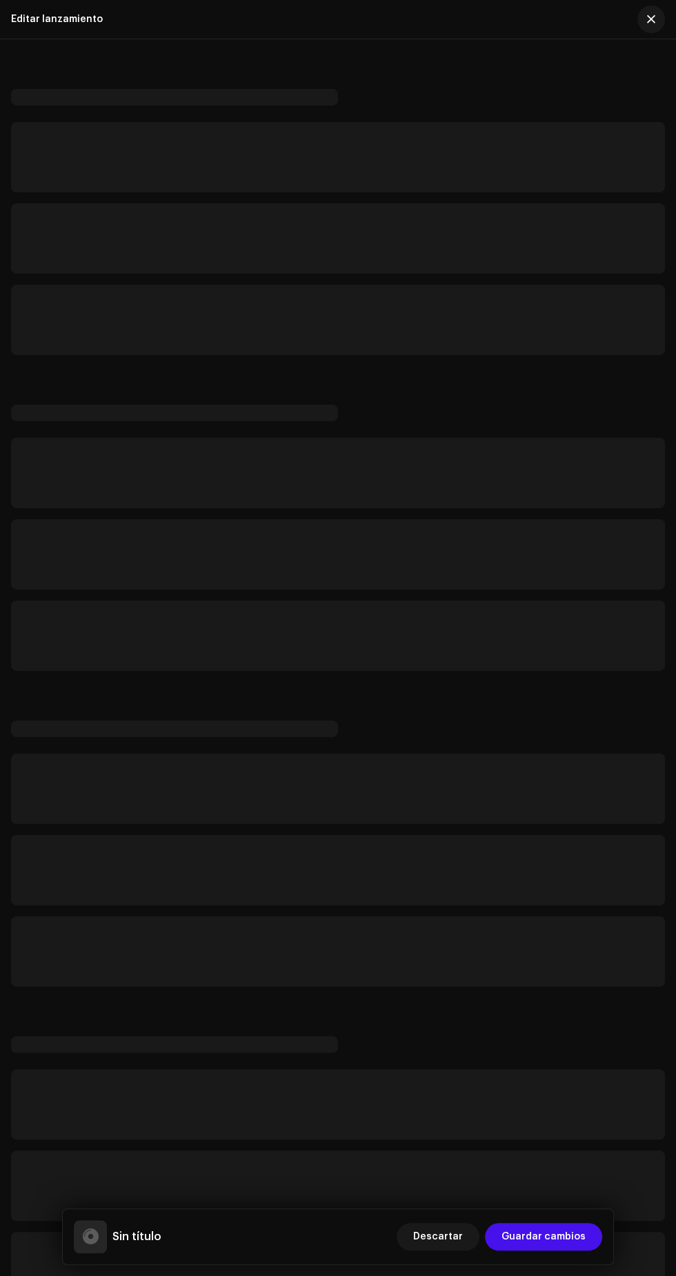 The width and height of the screenshot is (676, 1276). I want to click on span: Guardar cambios, so click(543, 1237).